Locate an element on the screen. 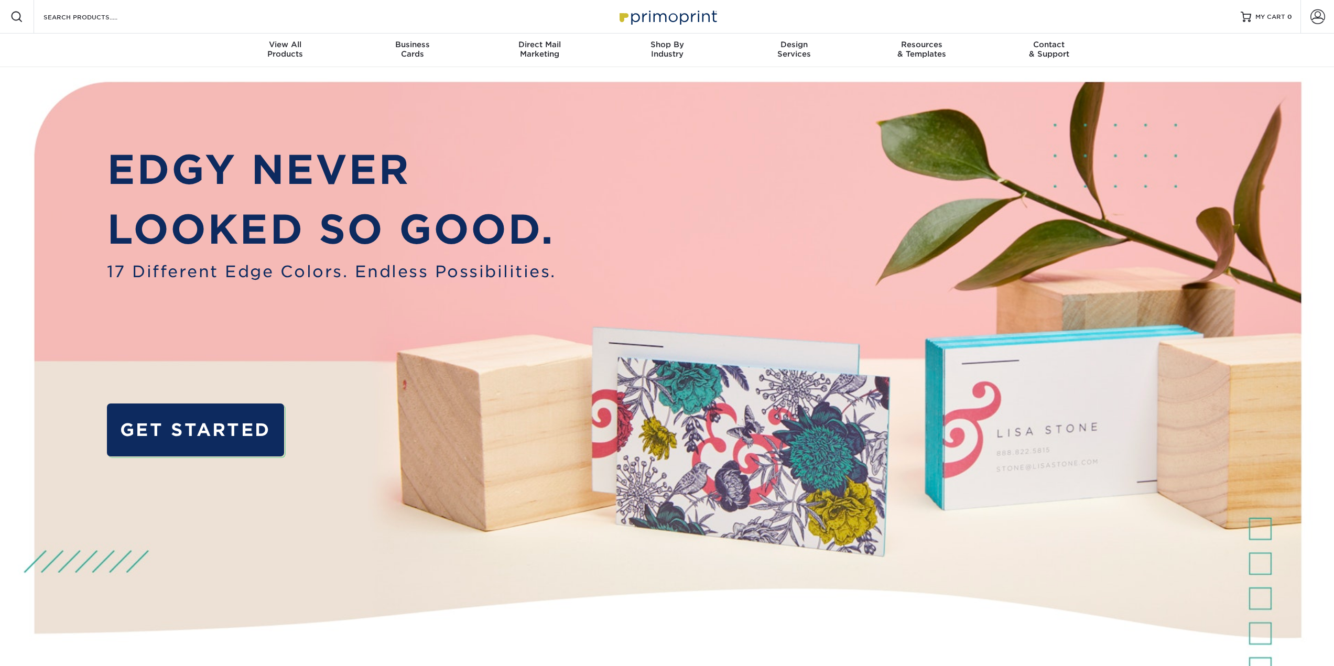 The height and width of the screenshot is (666, 1334). span: Resources is located at coordinates (922, 45).